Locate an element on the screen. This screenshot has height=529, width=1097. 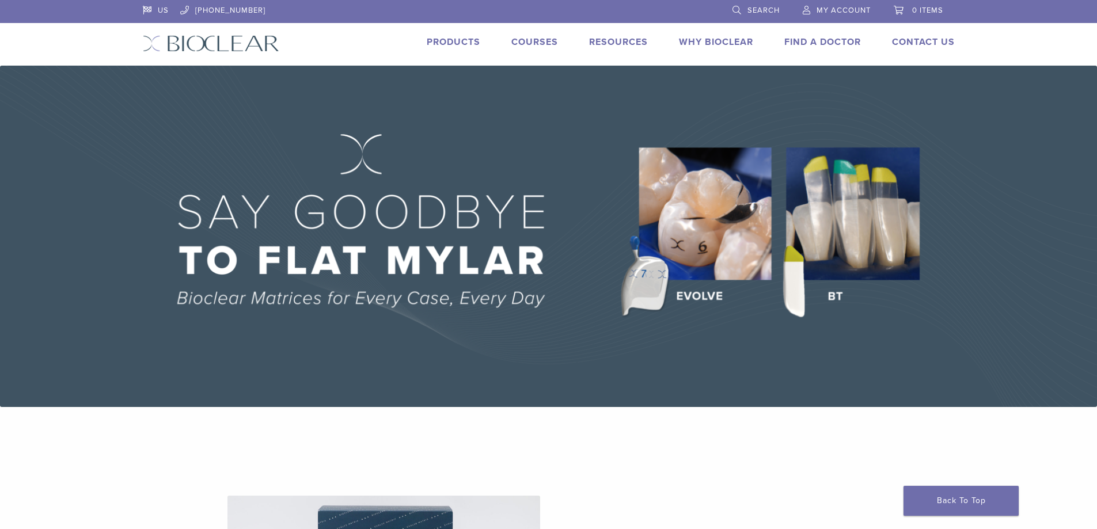
img: Bioclear is located at coordinates (211, 43).